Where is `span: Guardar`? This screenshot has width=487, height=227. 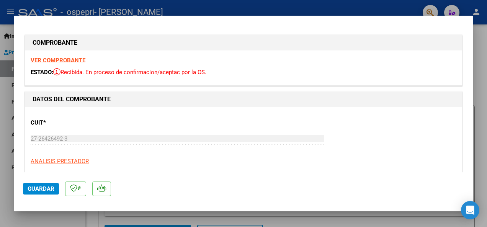 span: Guardar is located at coordinates (41, 189).